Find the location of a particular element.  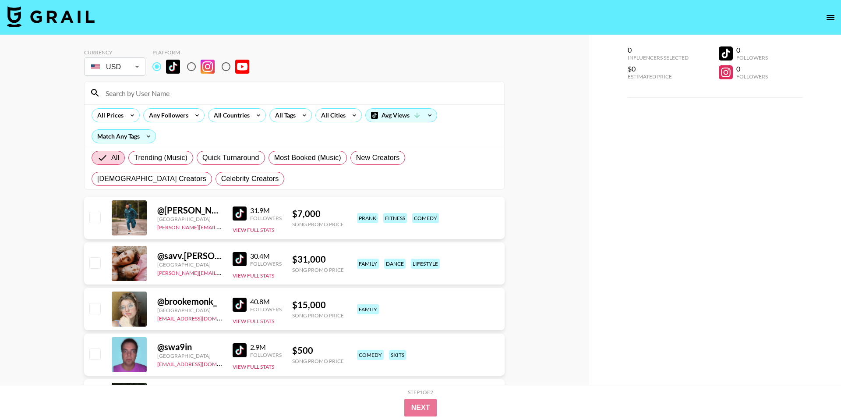

span: Celebrity Creators is located at coordinates (250, 179).